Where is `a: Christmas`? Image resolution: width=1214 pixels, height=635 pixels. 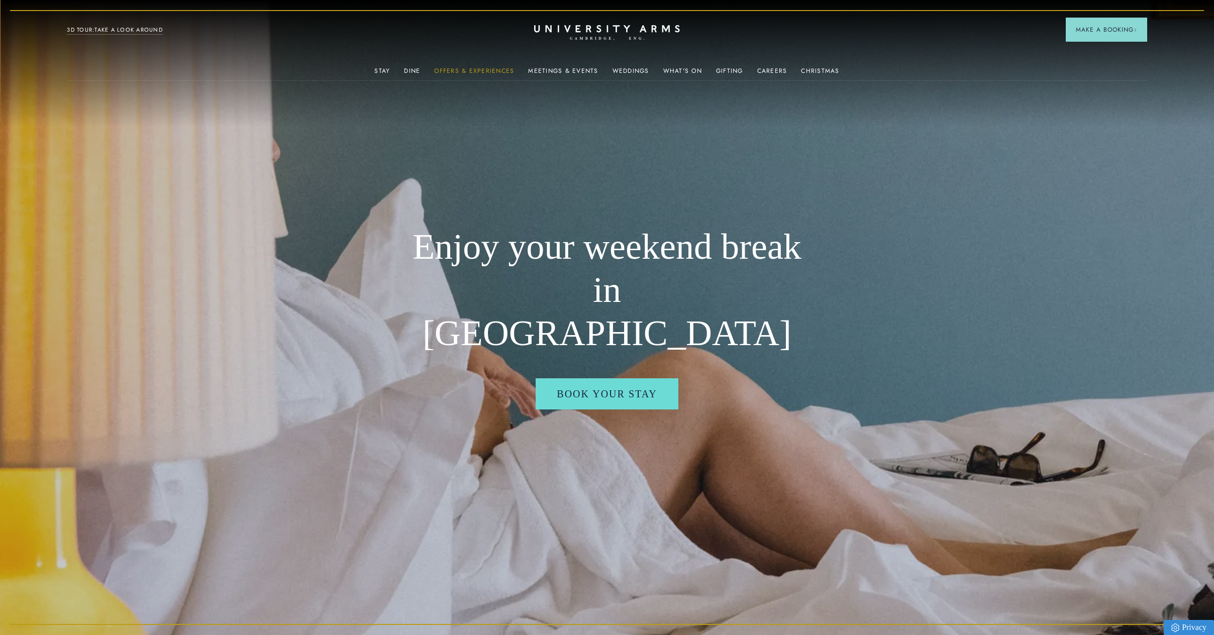 a: Christmas is located at coordinates (820, 74).